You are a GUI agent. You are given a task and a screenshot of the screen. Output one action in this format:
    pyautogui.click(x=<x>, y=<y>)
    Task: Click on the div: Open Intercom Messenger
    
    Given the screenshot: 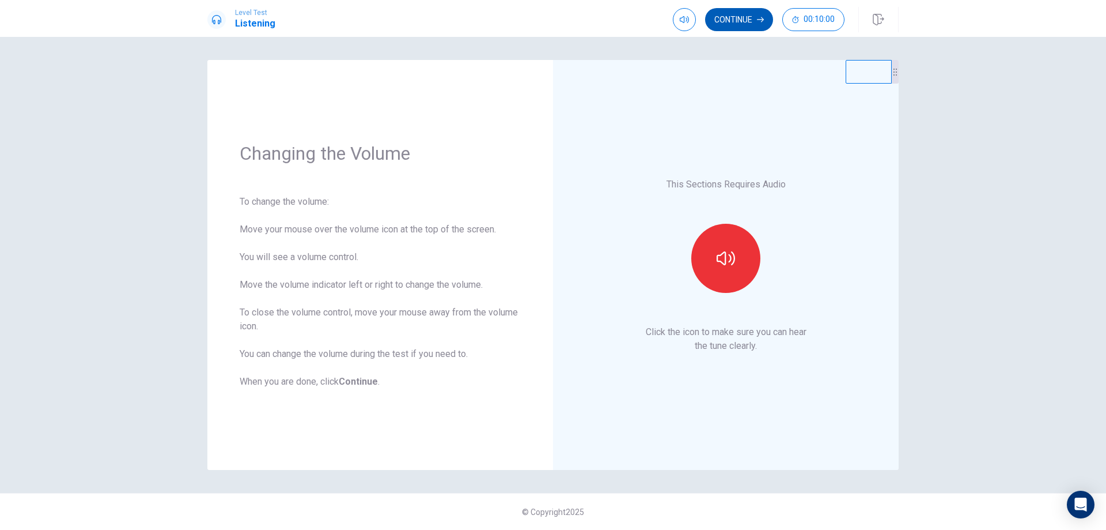 What is the action you would take?
    pyautogui.click(x=1081, y=504)
    